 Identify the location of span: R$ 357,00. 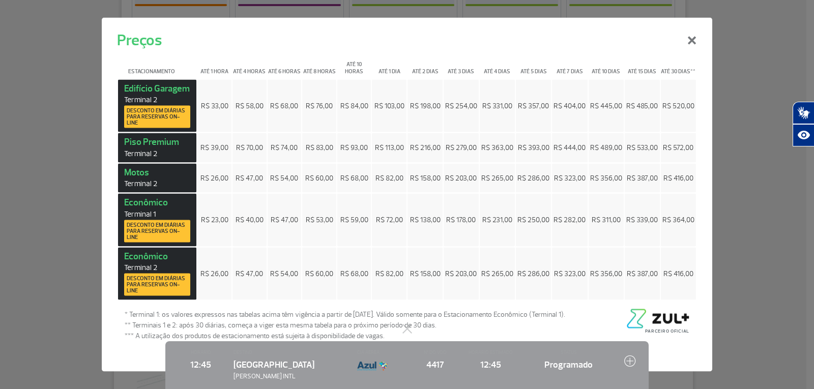
(533, 105).